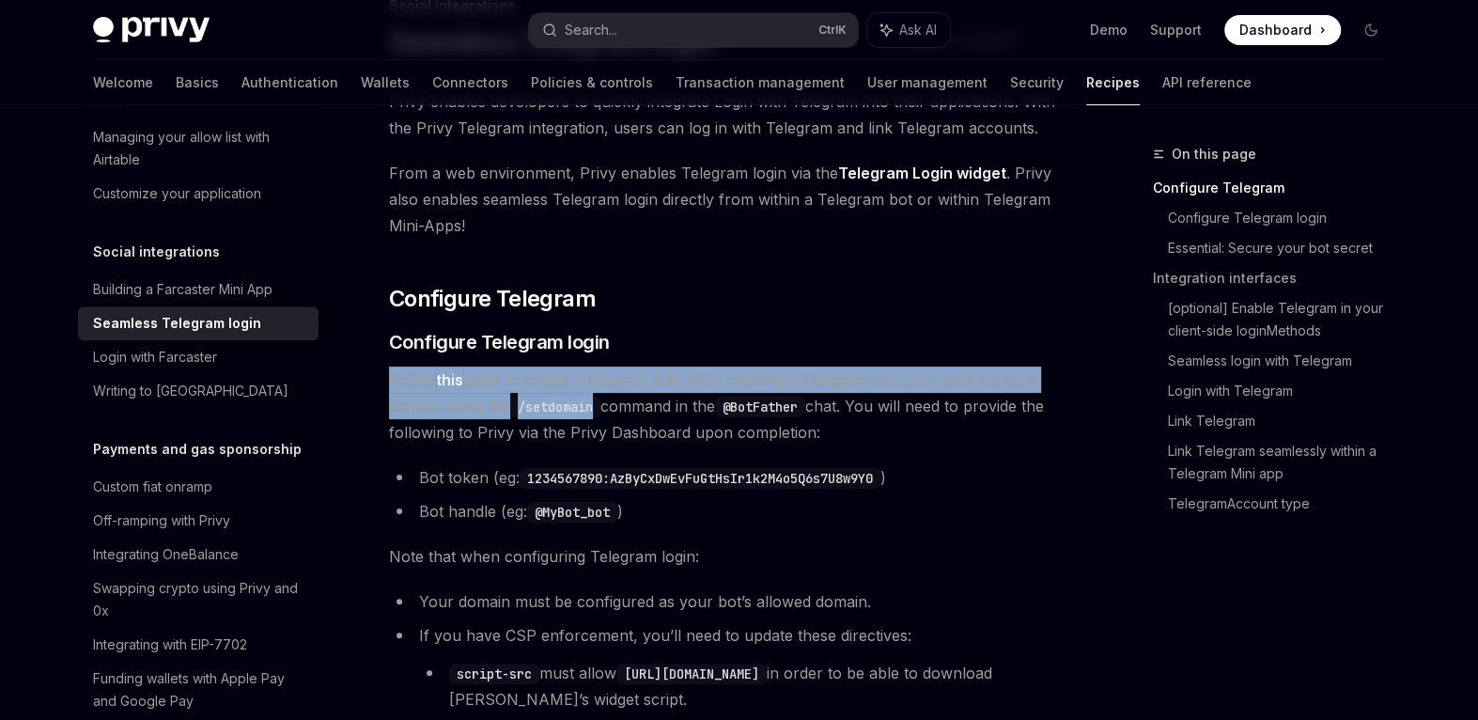 The image size is (1478, 720). Describe the element at coordinates (470, 83) in the screenshot. I see `a: Connectors` at that location.